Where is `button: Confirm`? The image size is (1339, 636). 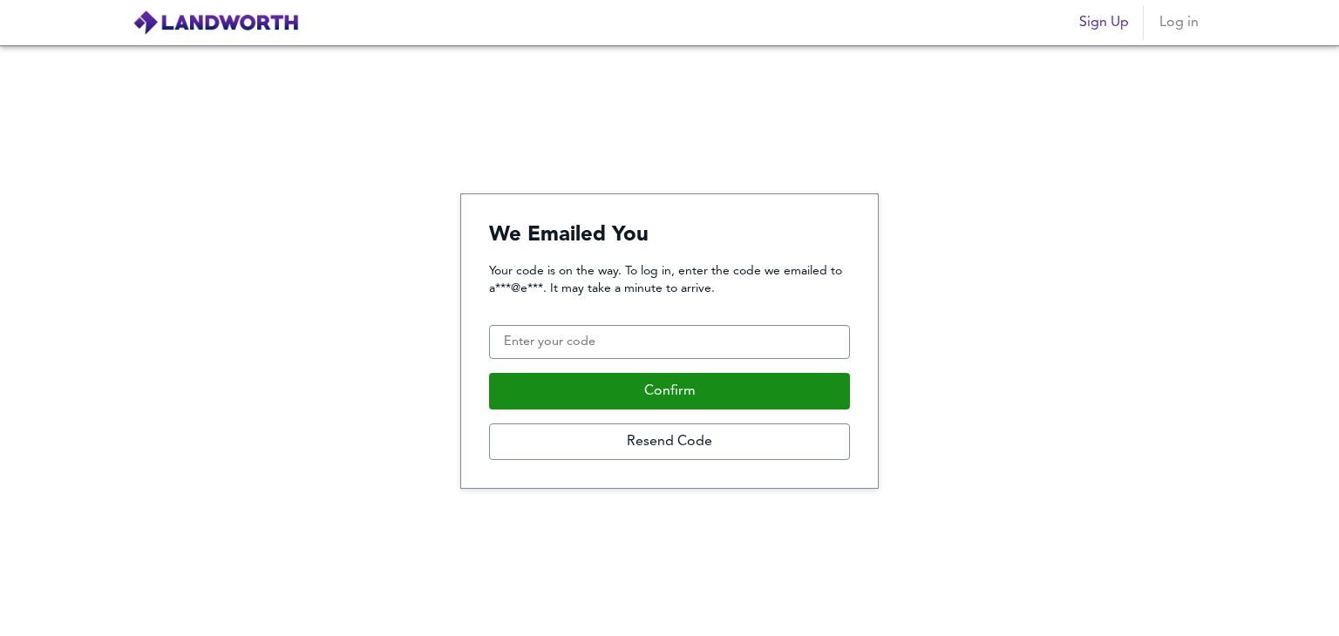
button: Confirm is located at coordinates (669, 391).